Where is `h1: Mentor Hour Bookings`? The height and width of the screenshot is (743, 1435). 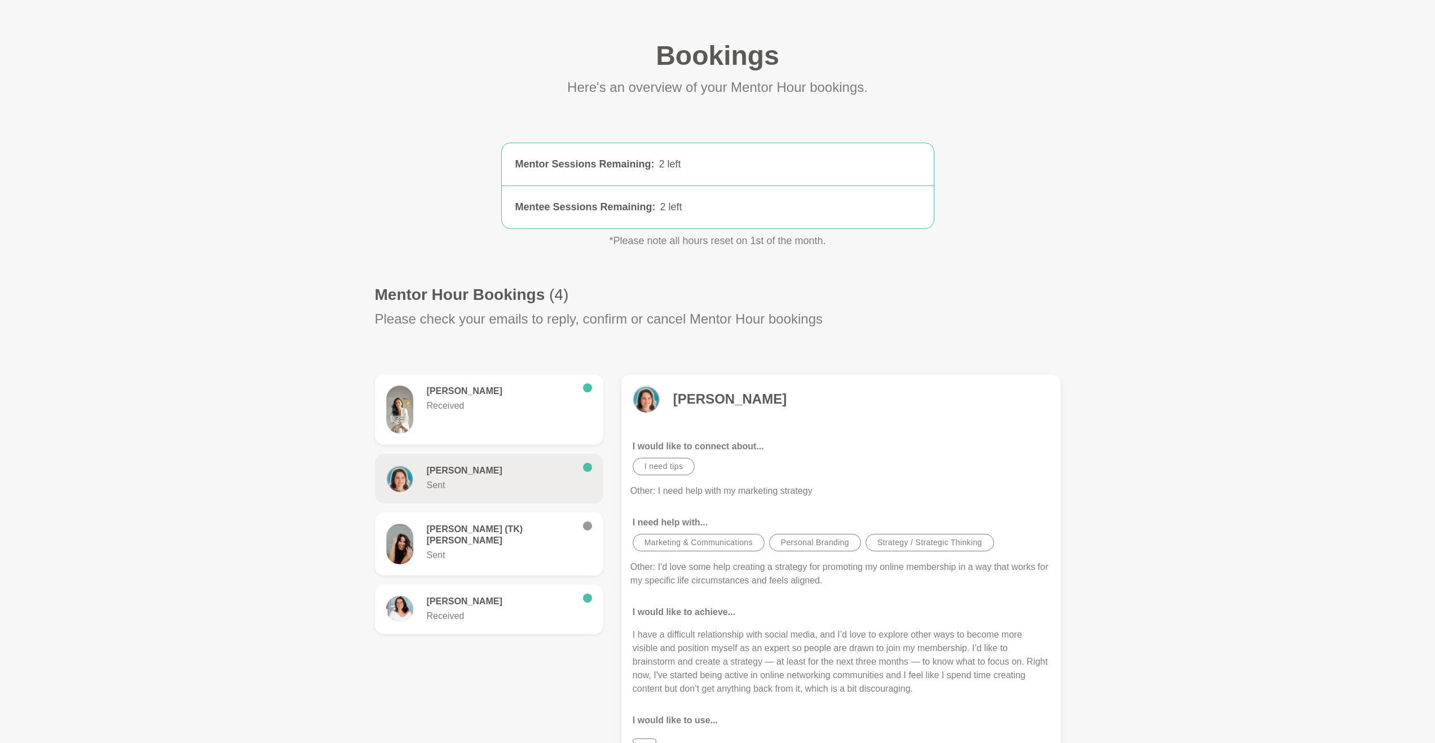
h1: Mentor Hour Bookings is located at coordinates (472, 294).